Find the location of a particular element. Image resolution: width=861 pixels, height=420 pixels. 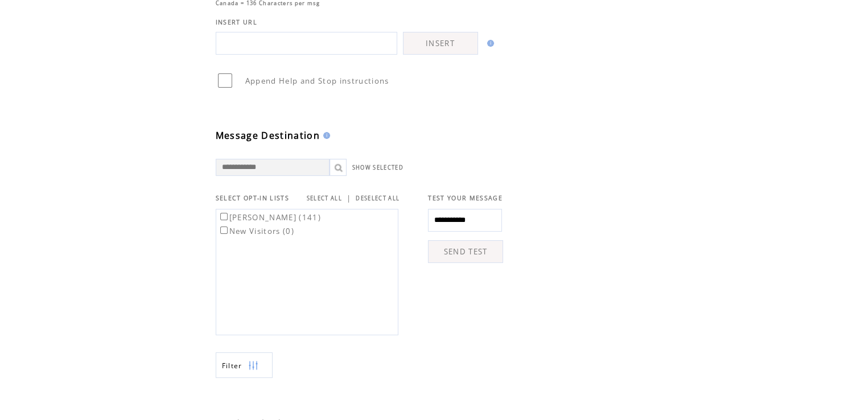

span: SELECT OPT-IN LISTS is located at coordinates (252, 198).